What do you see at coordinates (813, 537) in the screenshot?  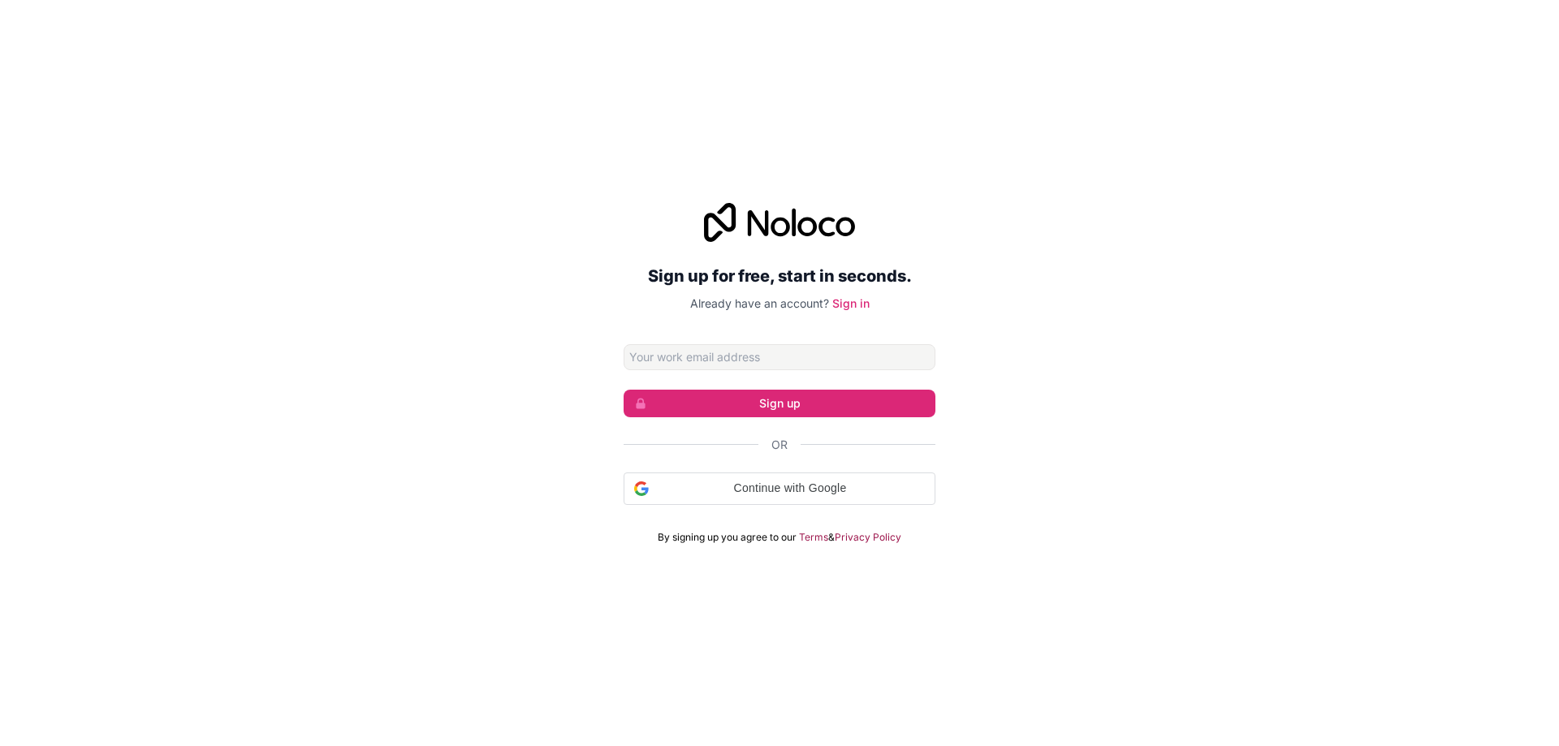 I see `a: Terms` at bounding box center [813, 537].